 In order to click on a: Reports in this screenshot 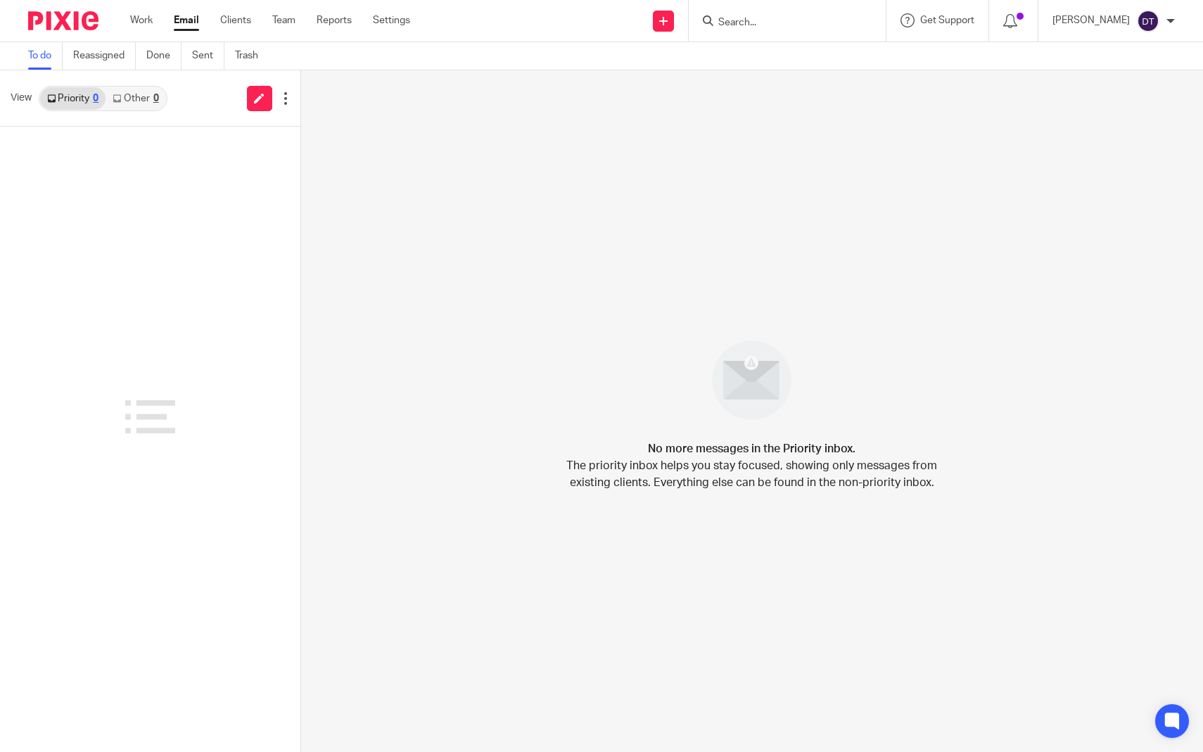, I will do `click(334, 20)`.